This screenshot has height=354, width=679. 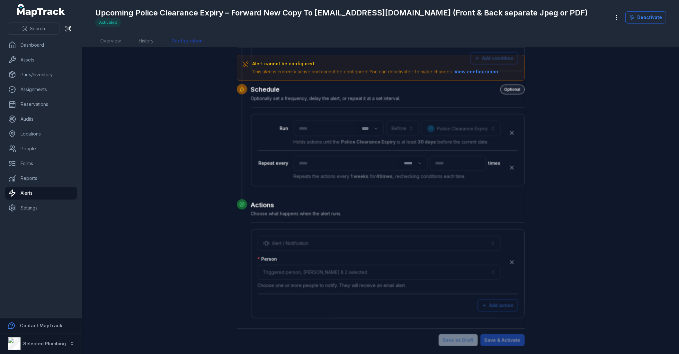 What do you see at coordinates (44, 343) in the screenshot?
I see `strong: Selected Plumbing` at bounding box center [44, 343].